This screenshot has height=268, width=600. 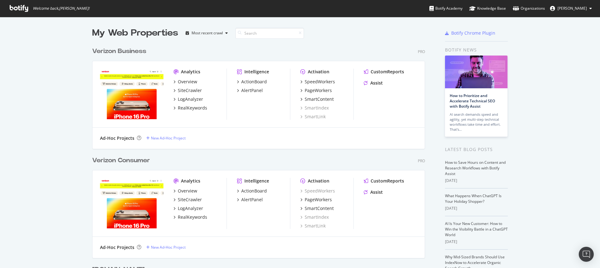 I want to click on div: Open Intercom Messenger, so click(x=586, y=255).